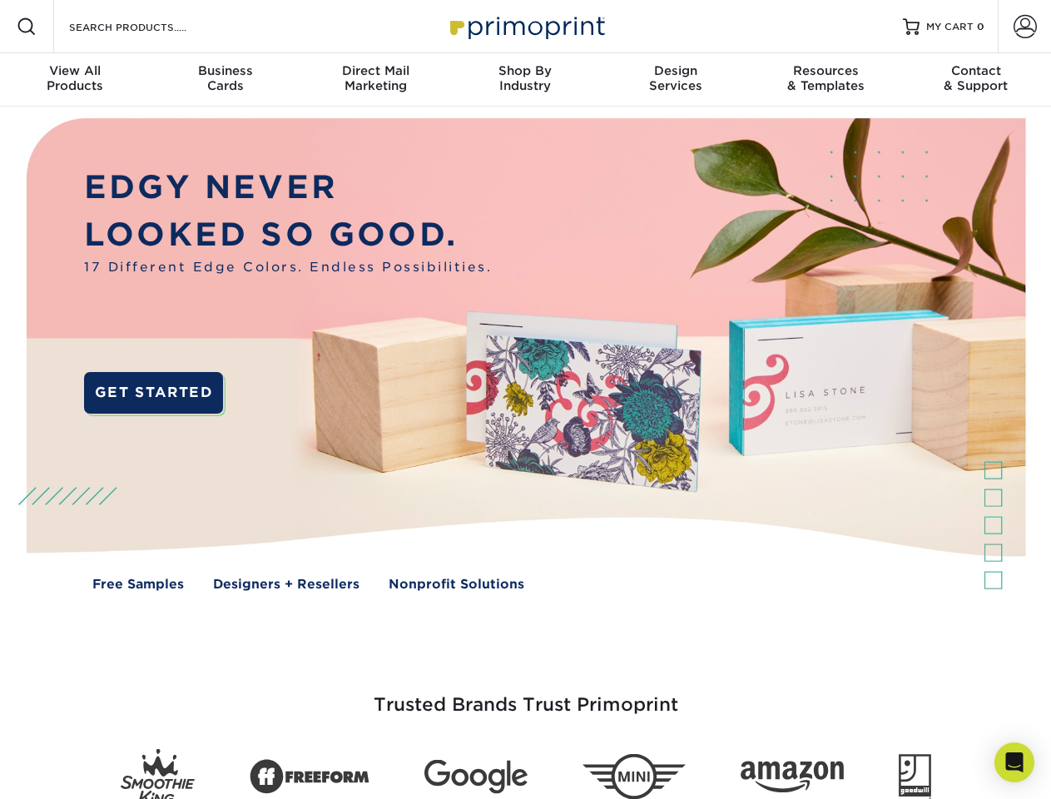  What do you see at coordinates (225, 71) in the screenshot?
I see `span: Business` at bounding box center [225, 71].